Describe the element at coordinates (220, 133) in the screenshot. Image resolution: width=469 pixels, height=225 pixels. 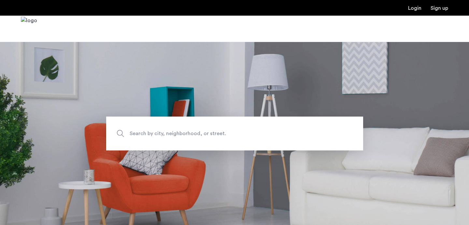
I see `span: Search by city, neighborhood, or street.` at that location.